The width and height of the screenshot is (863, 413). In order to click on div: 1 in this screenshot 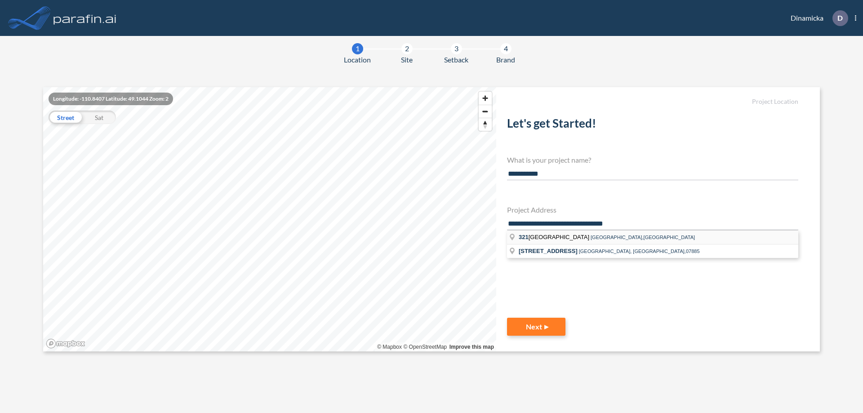, I will do `click(357, 49)`.